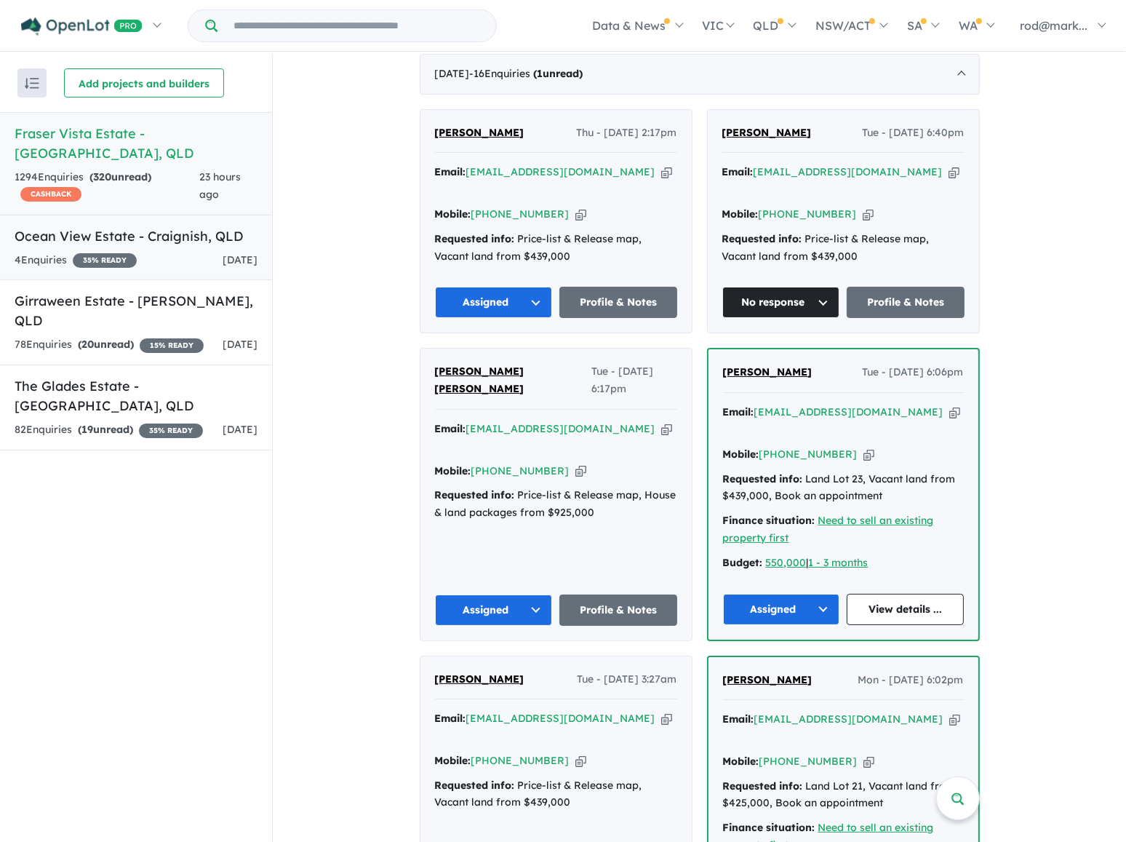 The image size is (1126, 842). I want to click on u: 1 - 3 months, so click(839, 562).